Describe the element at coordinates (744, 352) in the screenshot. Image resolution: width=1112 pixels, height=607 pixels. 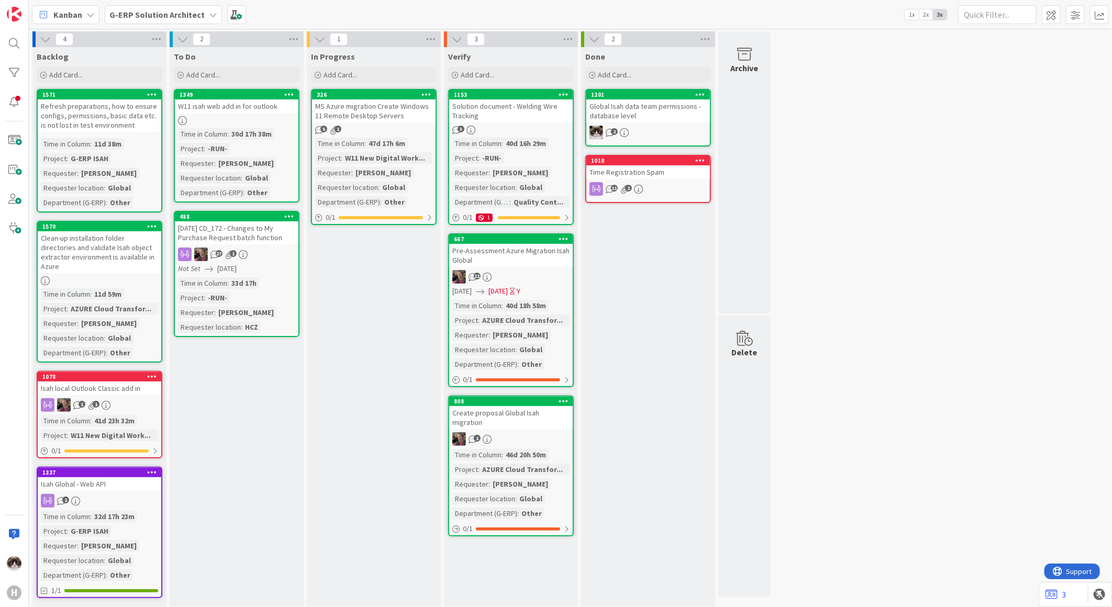
I see `div: Delete` at that location.